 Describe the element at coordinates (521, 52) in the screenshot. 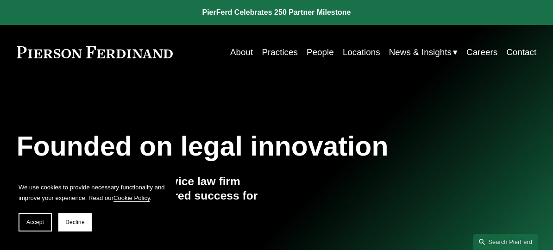

I see `a: Contact` at that location.